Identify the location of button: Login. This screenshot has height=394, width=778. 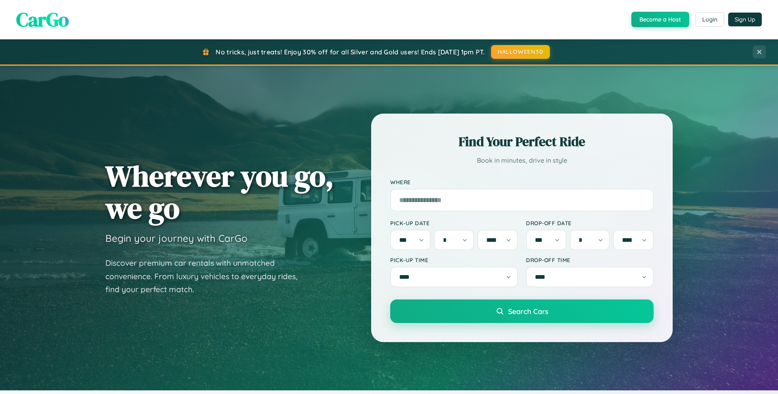
(710, 19).